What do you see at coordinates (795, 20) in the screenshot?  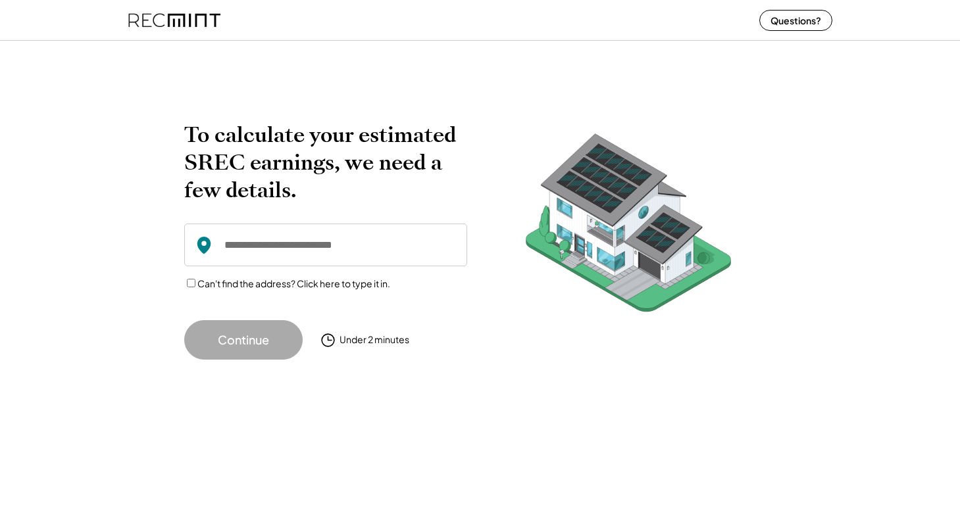 I see `button: Questions?` at bounding box center [795, 20].